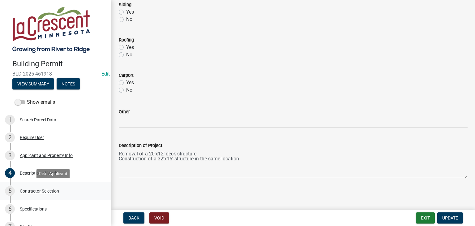 This screenshot has height=226, width=475. What do you see at coordinates (53, 174) in the screenshot?
I see `div: Role: Applicant` at bounding box center [53, 174].